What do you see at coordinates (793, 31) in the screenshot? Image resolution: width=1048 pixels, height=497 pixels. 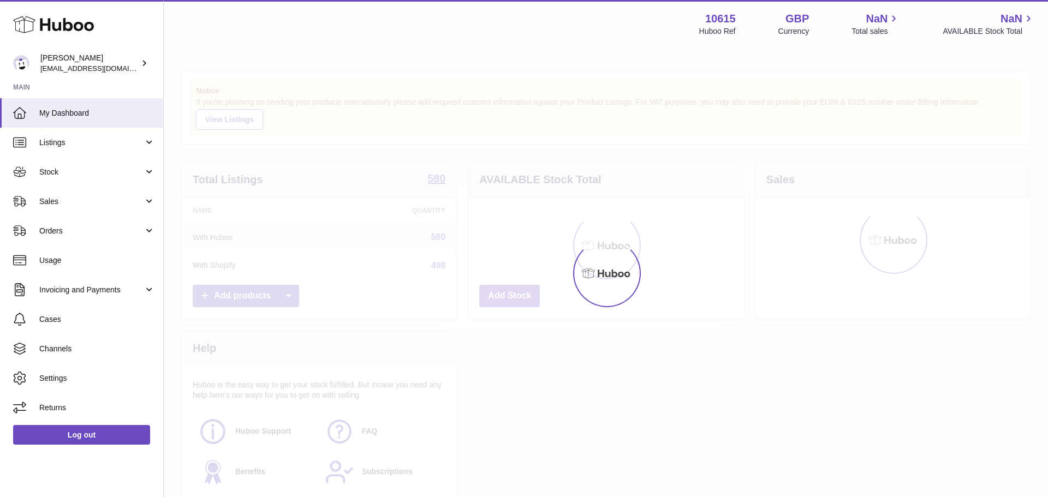 I see `div: Currency` at bounding box center [793, 31].